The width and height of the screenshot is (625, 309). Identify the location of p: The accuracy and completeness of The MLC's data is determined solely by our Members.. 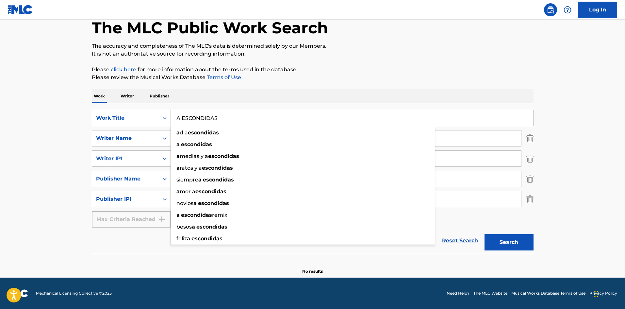
(312, 46).